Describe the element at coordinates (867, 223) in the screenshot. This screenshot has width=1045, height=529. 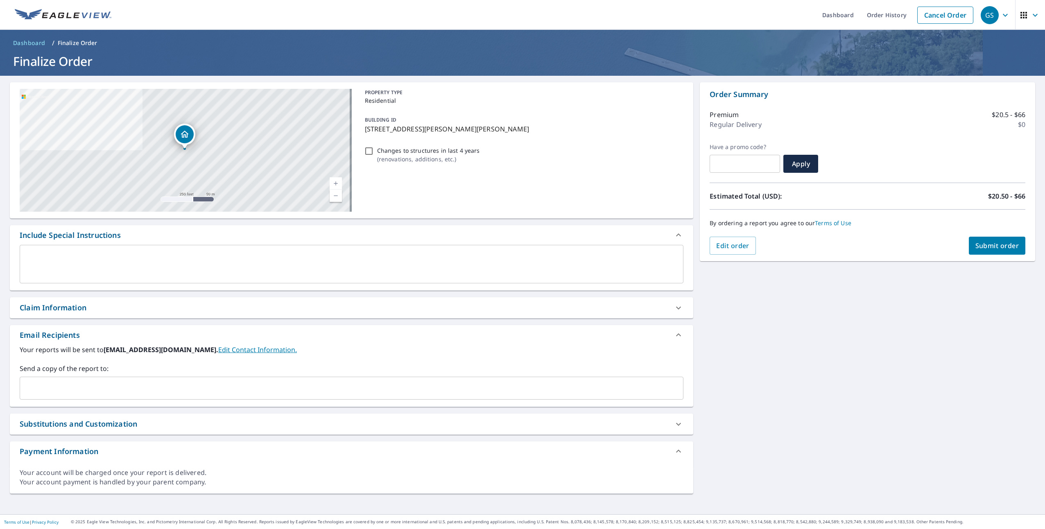
I see `p: By ordering a report you agree to our` at that location.